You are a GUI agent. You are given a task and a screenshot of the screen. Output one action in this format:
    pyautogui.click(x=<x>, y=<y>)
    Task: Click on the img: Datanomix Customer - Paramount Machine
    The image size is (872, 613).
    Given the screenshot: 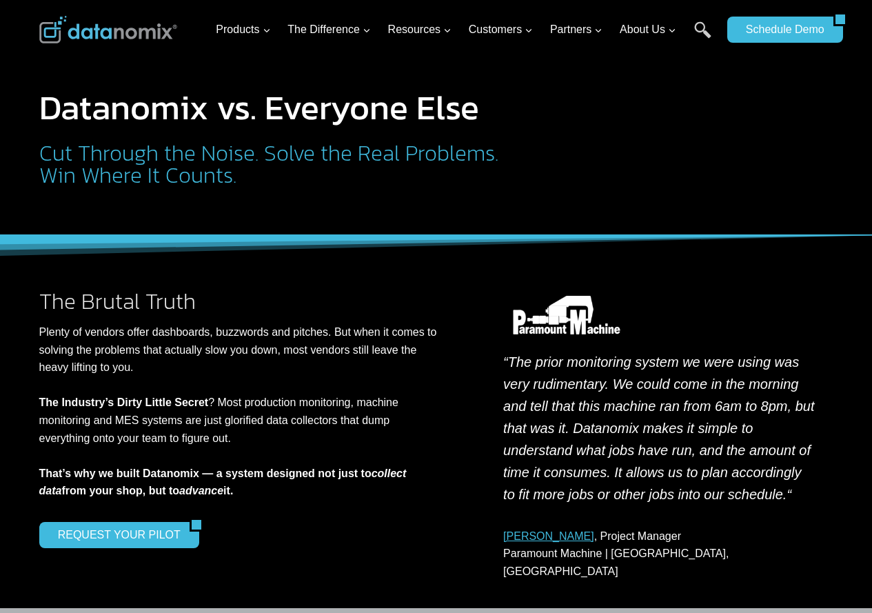 What is the action you would take?
    pyautogui.click(x=567, y=315)
    